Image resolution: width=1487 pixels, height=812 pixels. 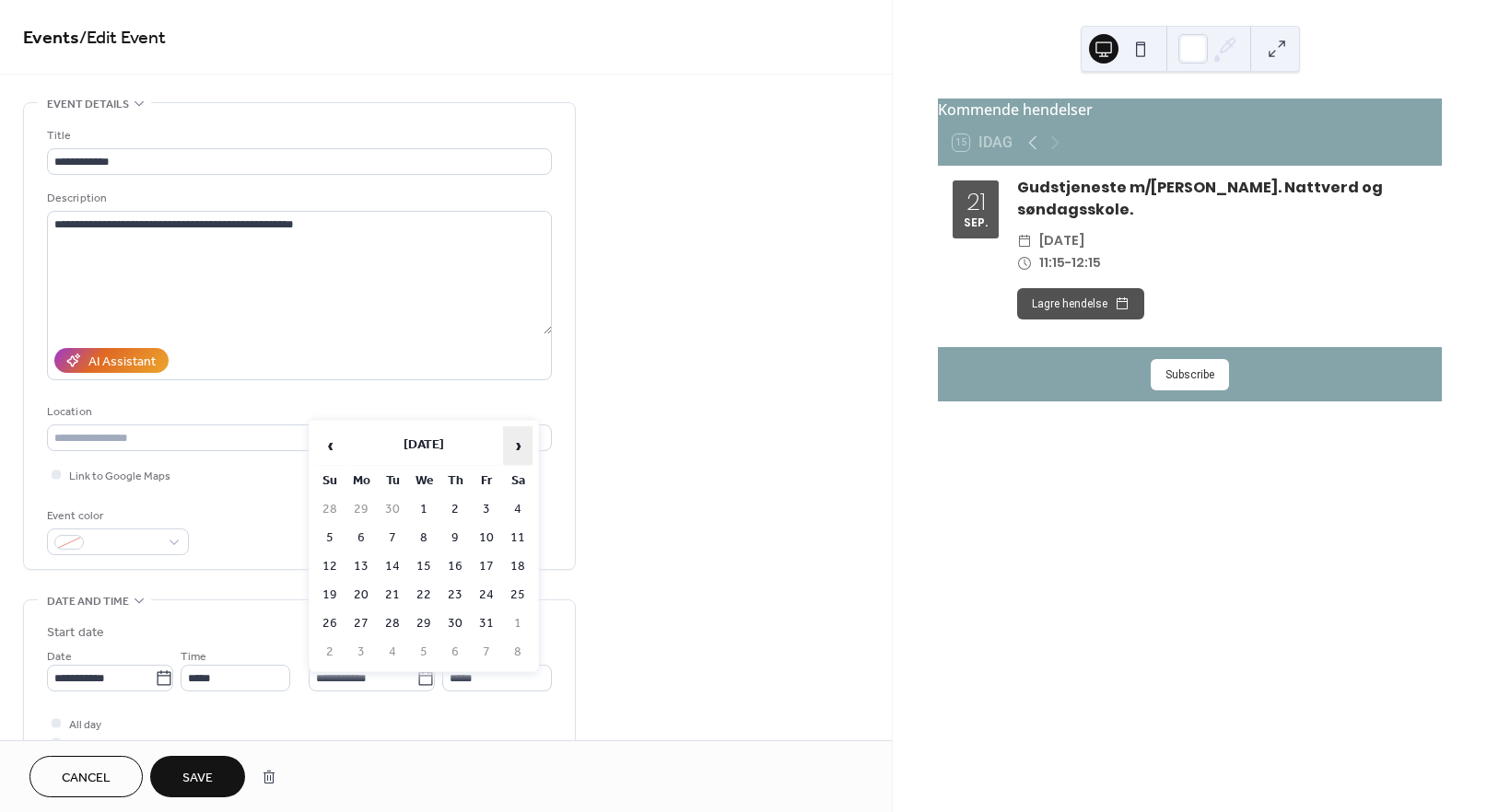 I want to click on span: Link to Google Maps, so click(x=120, y=476).